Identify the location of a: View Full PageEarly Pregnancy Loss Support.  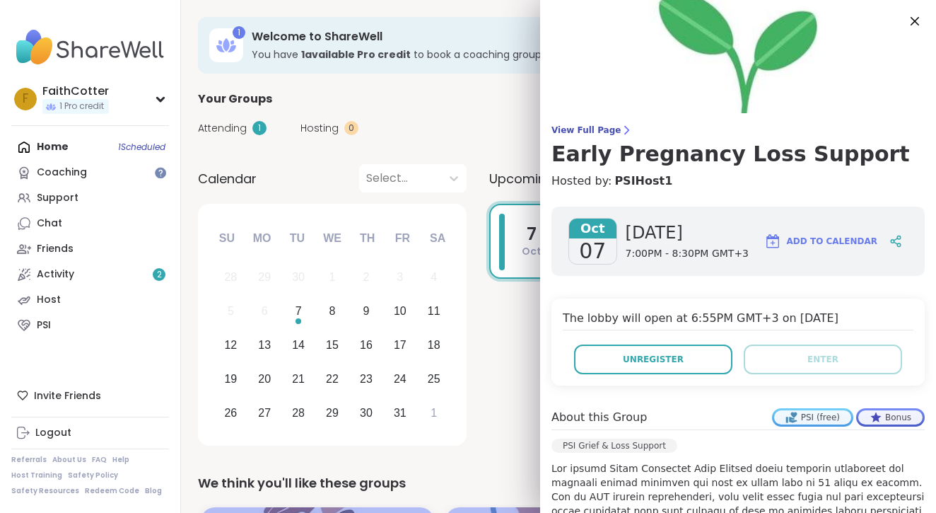
(738, 146).